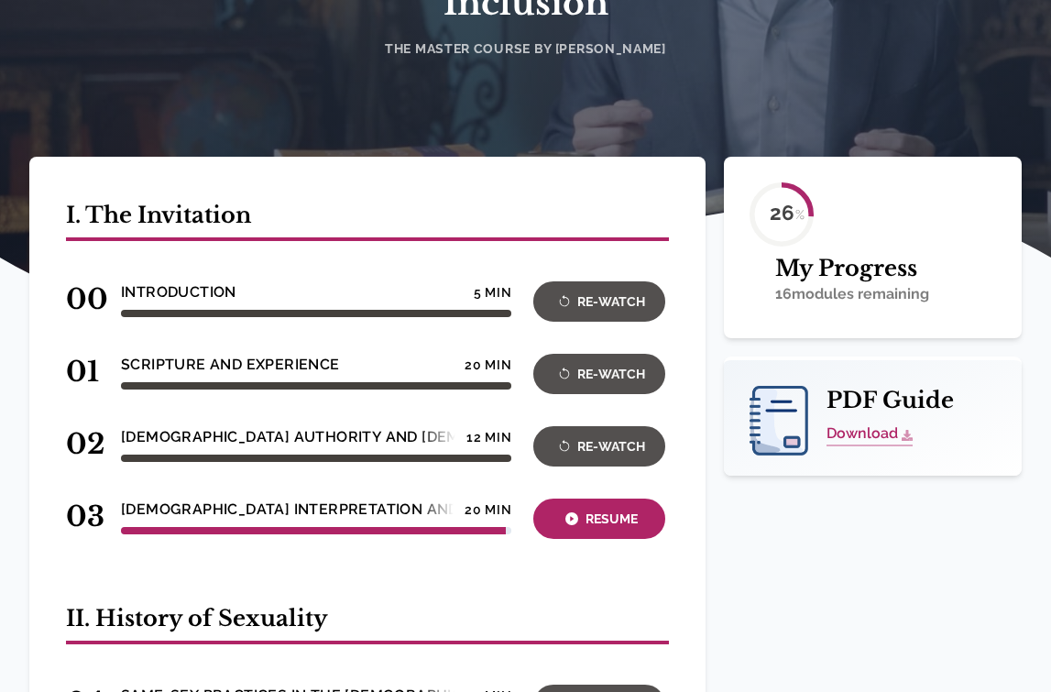  Describe the element at coordinates (873, 401) in the screenshot. I see `h2: PDF Guide` at that location.